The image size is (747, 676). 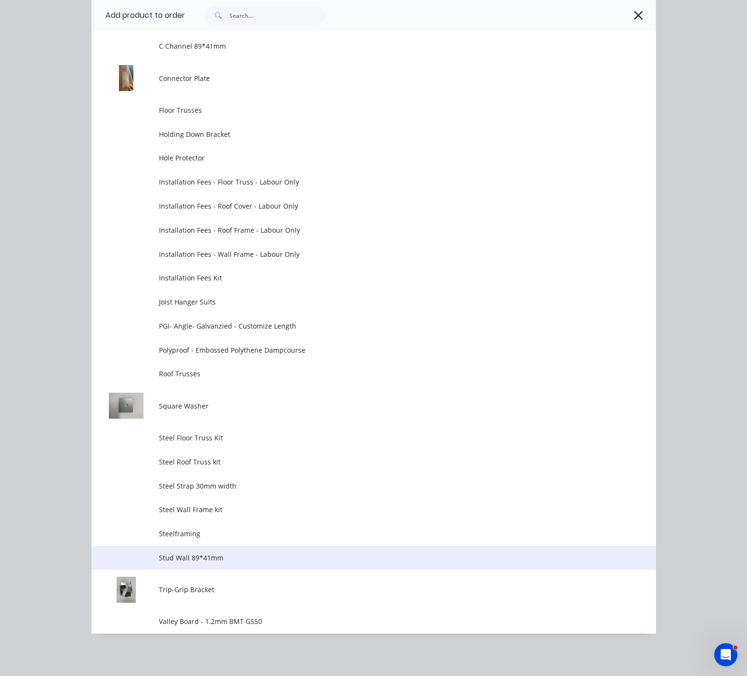 What do you see at coordinates (357, 134) in the screenshot?
I see `span: Holding Down Bracket` at bounding box center [357, 134].